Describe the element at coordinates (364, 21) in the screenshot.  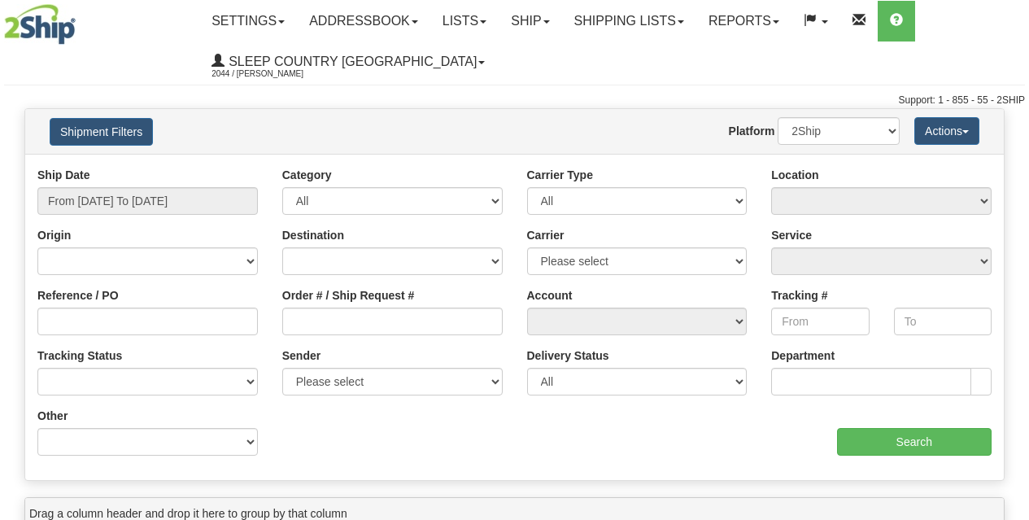
I see `a: Addressbook` at that location.